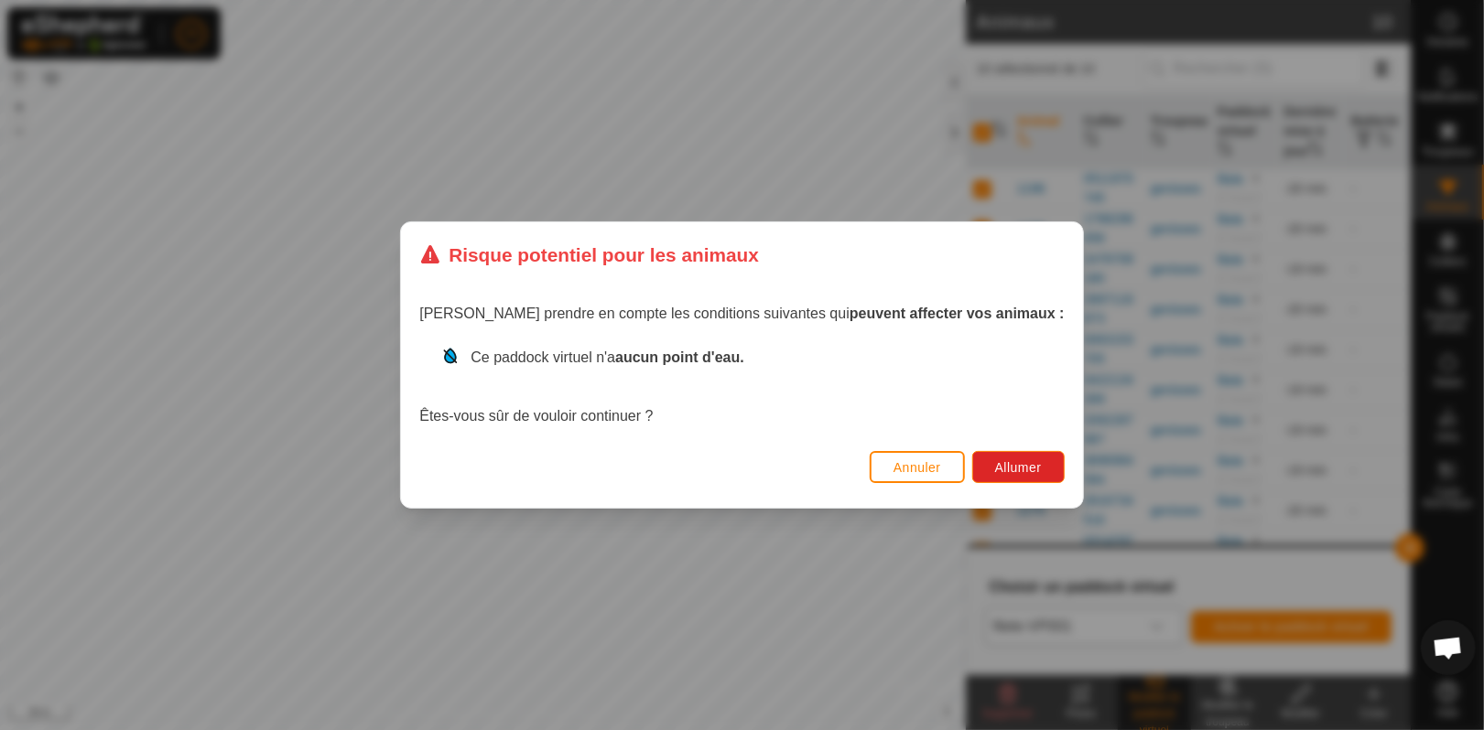 This screenshot has width=1484, height=730. I want to click on span: Ce paddock virtuel n'a, so click(607, 357).